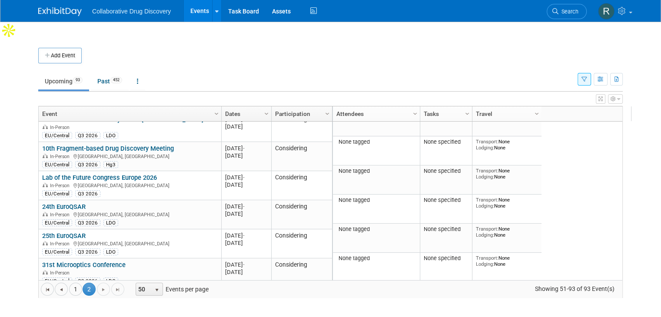  Describe the element at coordinates (60, 12) in the screenshot. I see `img: ExhibitDay` at that location.